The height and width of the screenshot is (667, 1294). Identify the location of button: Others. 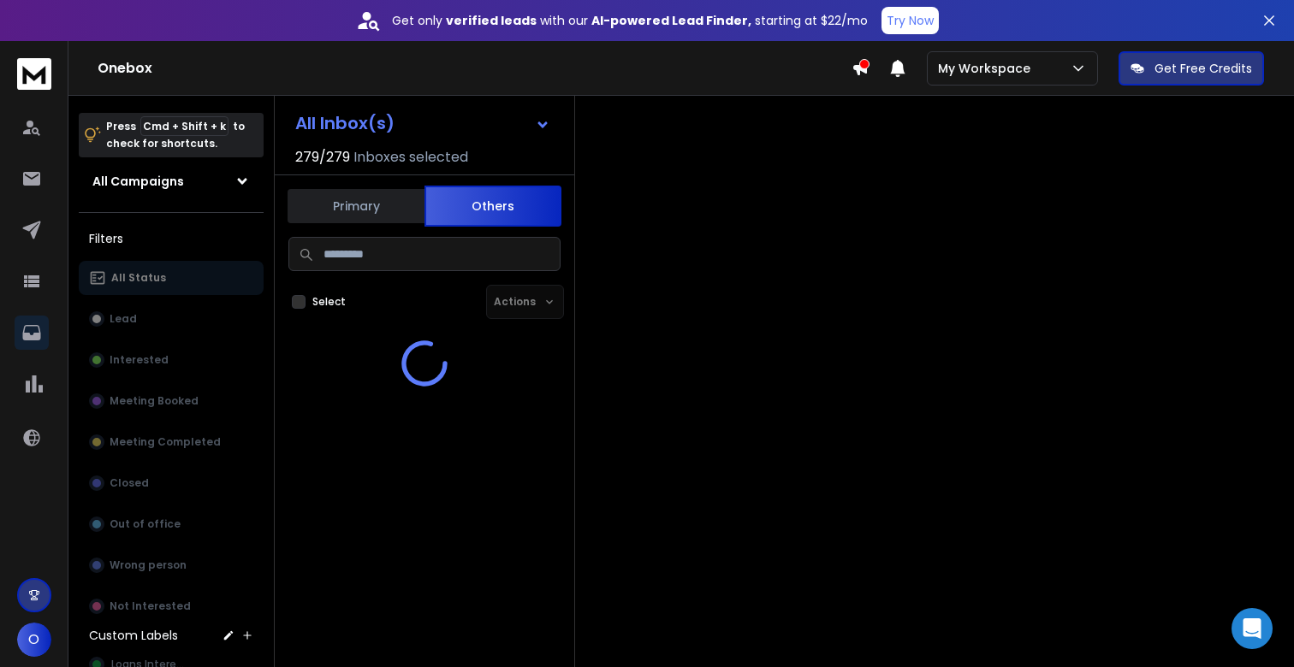
(493, 206).